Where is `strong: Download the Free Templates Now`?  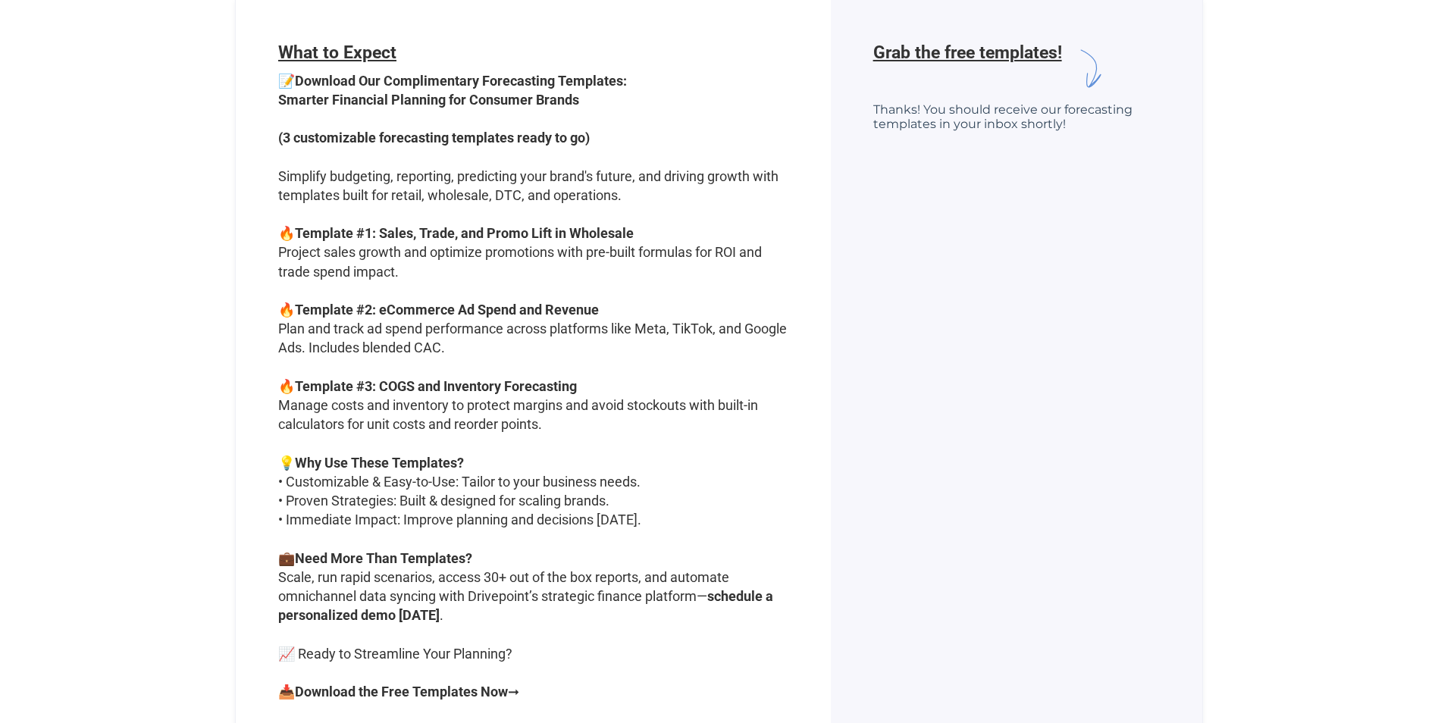
strong: Download the Free Templates Now is located at coordinates (401, 691).